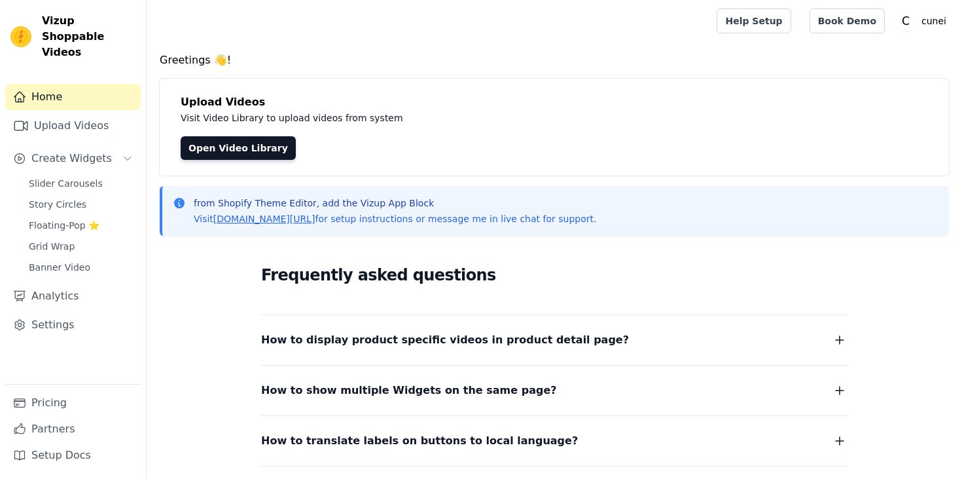 The width and height of the screenshot is (962, 479). What do you see at coordinates (395, 219) in the screenshot?
I see `p: Visit for setup instructions or message me in live chat for support.` at bounding box center [395, 219].